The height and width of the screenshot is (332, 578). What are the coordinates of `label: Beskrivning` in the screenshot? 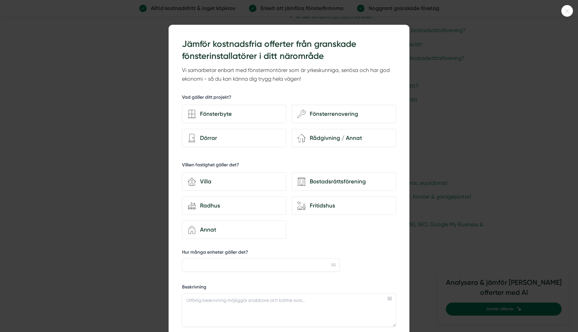 It's located at (289, 288).